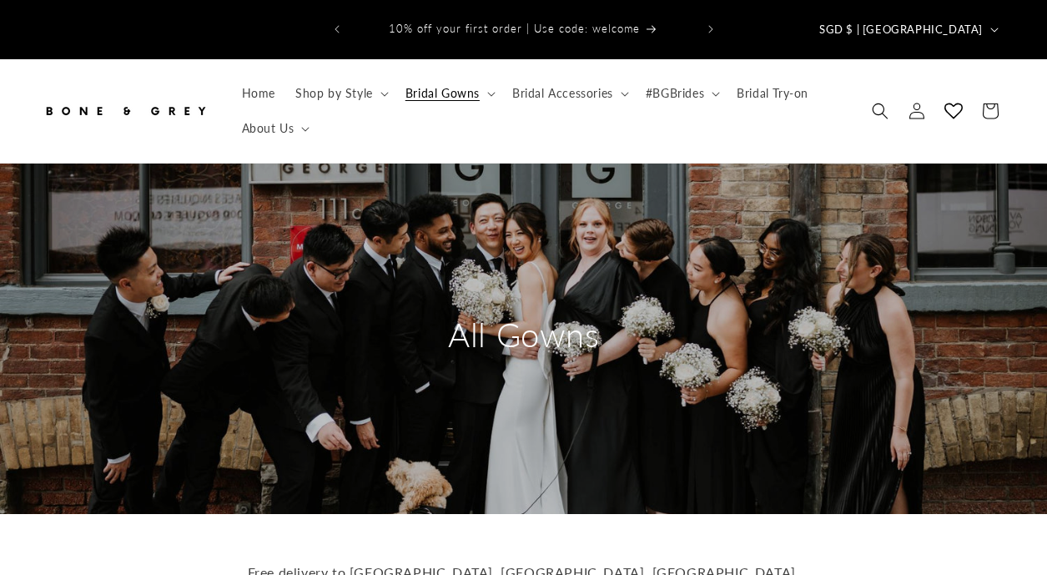  Describe the element at coordinates (562, 93) in the screenshot. I see `span: Bridal Accessories` at that location.